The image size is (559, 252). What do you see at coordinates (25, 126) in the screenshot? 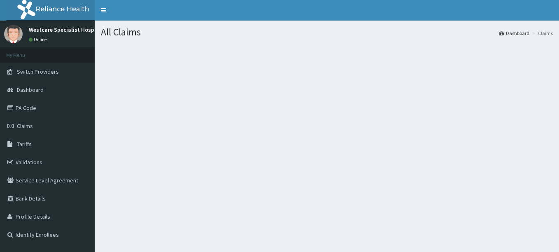
I see `span: Claims` at bounding box center [25, 126].